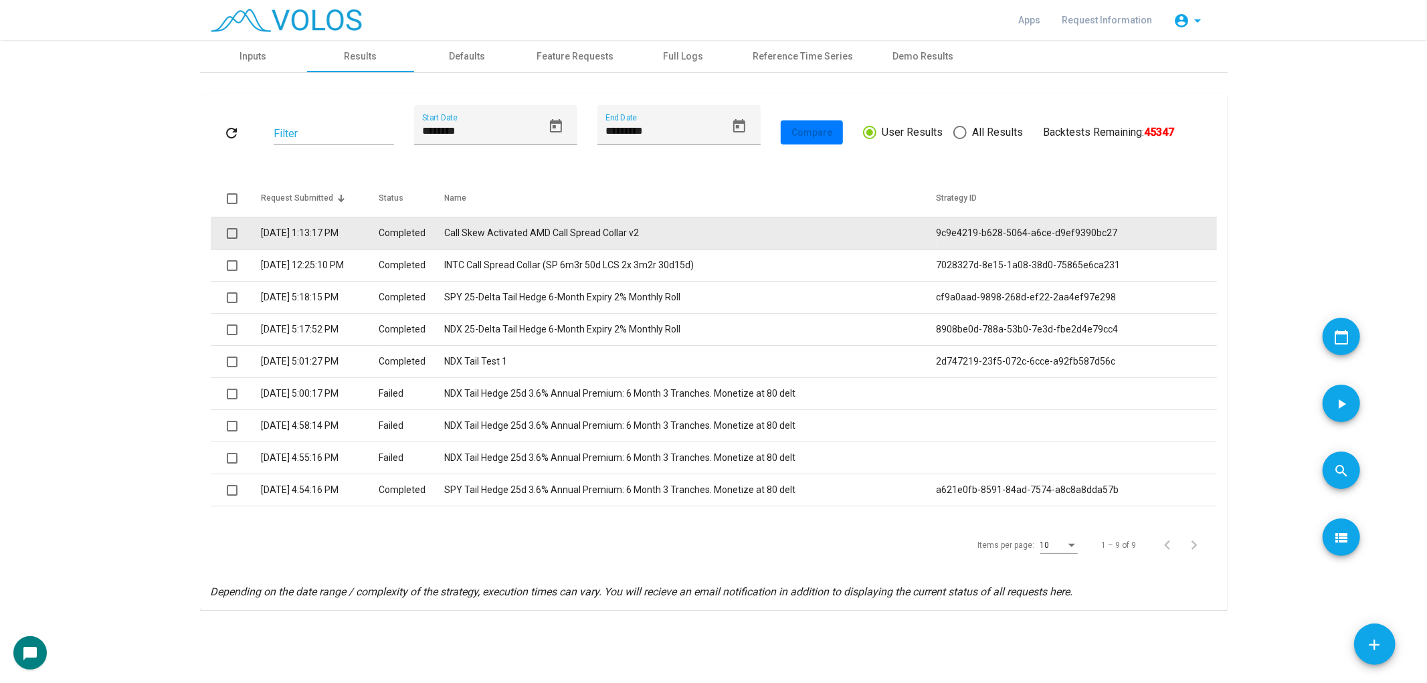 Image resolution: width=1427 pixels, height=683 pixels. Describe the element at coordinates (995, 132) in the screenshot. I see `span: All Results` at that location.